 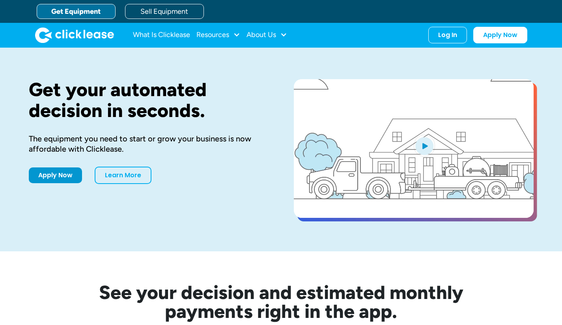 What do you see at coordinates (424, 146) in the screenshot?
I see `img: Blue play button logo on a light blue circular background` at bounding box center [424, 146].